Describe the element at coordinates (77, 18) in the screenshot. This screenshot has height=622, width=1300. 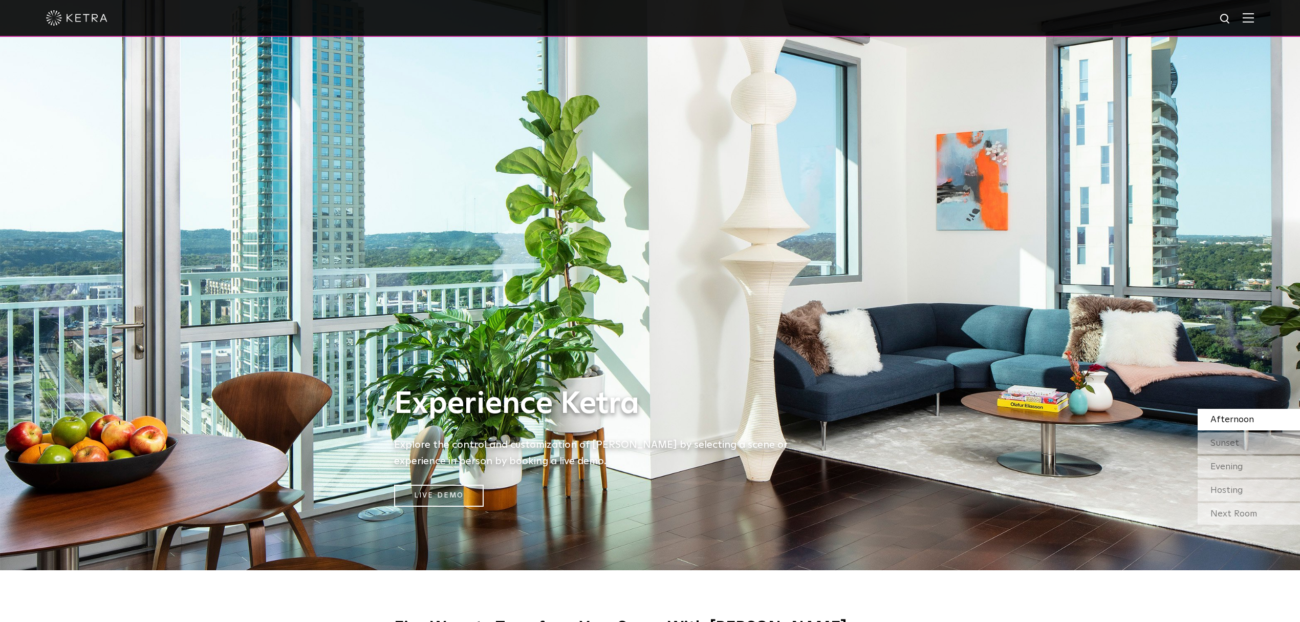
I see `img: ketra-logo-2019-white` at that location.